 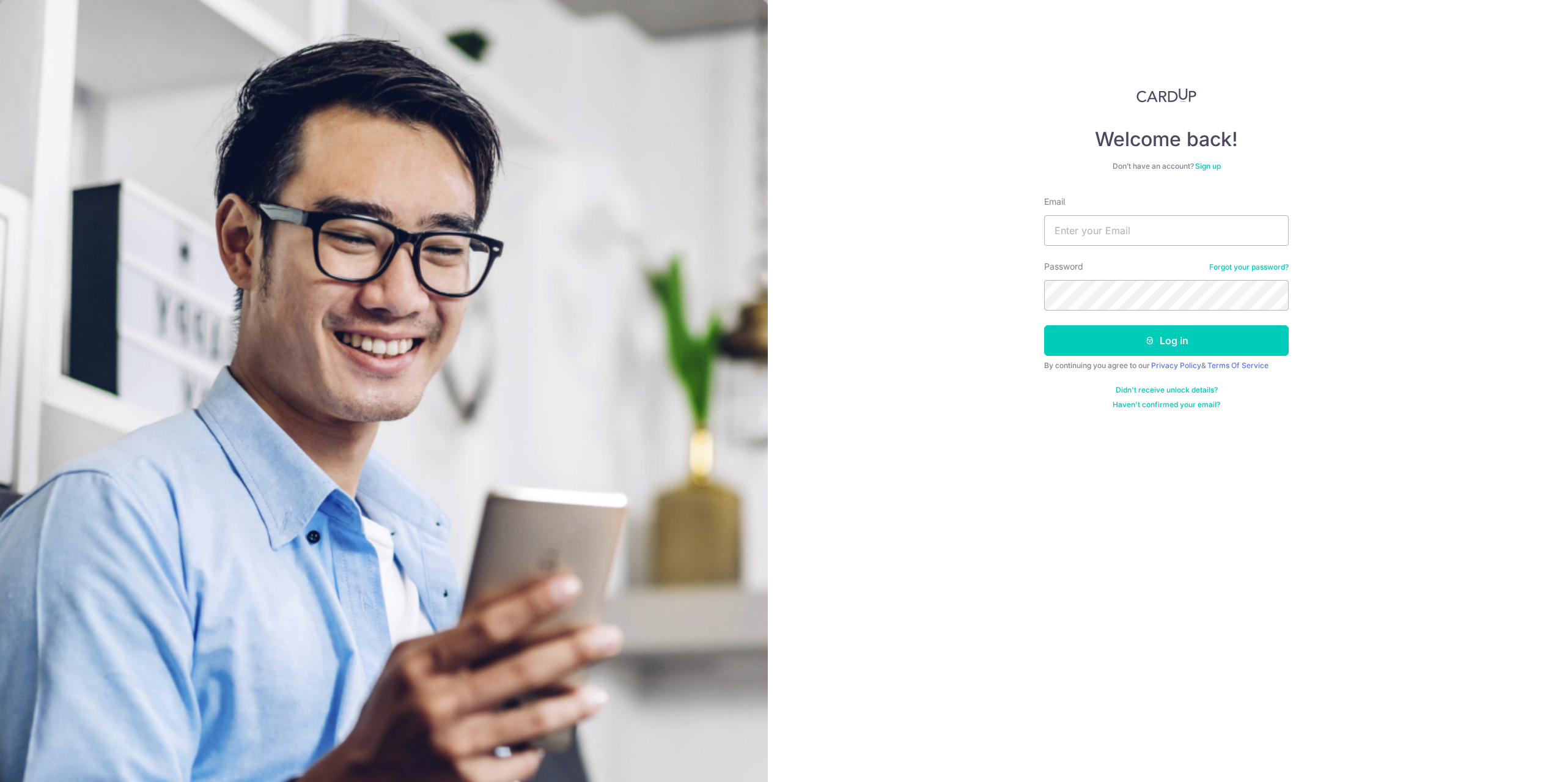 What do you see at coordinates (1249, 267) in the screenshot?
I see `a: Forgot your password?` at bounding box center [1249, 267].